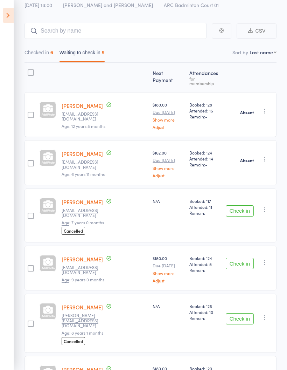  Describe the element at coordinates (205, 104) in the screenshot. I see `span: Booked: 128` at that location.